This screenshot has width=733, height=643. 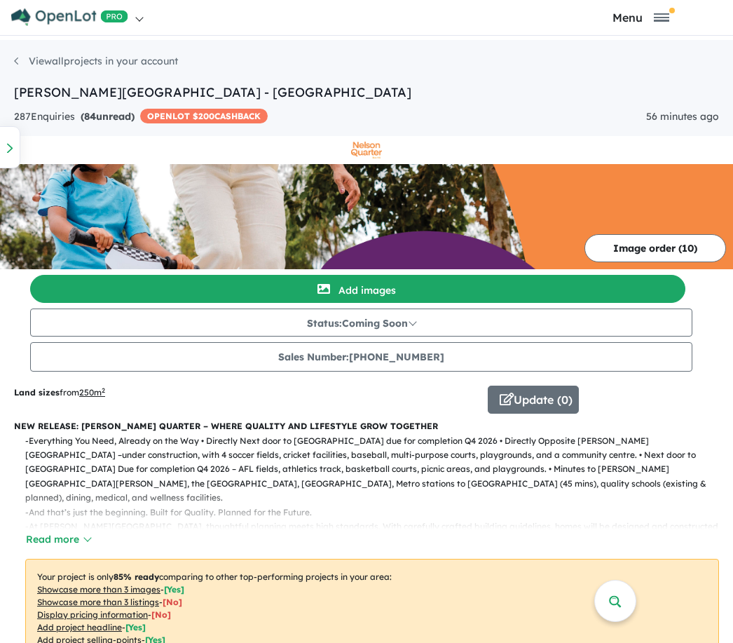 What do you see at coordinates (69, 17) in the screenshot?
I see `img: Openlot PRO Logo White` at bounding box center [69, 17].